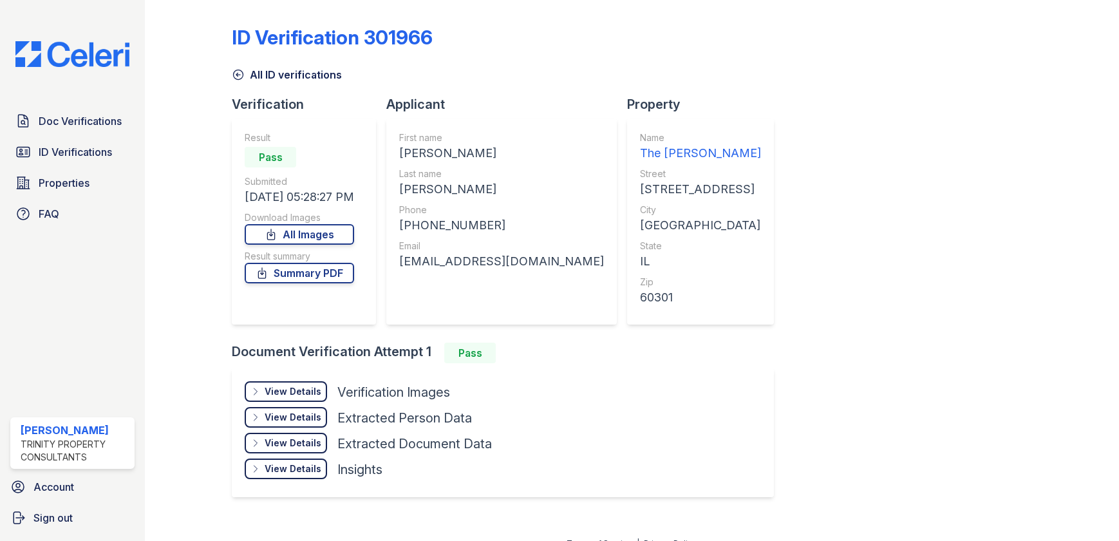 This screenshot has height=541, width=1119. Describe the element at coordinates (80, 121) in the screenshot. I see `span: Doc Verifications` at that location.